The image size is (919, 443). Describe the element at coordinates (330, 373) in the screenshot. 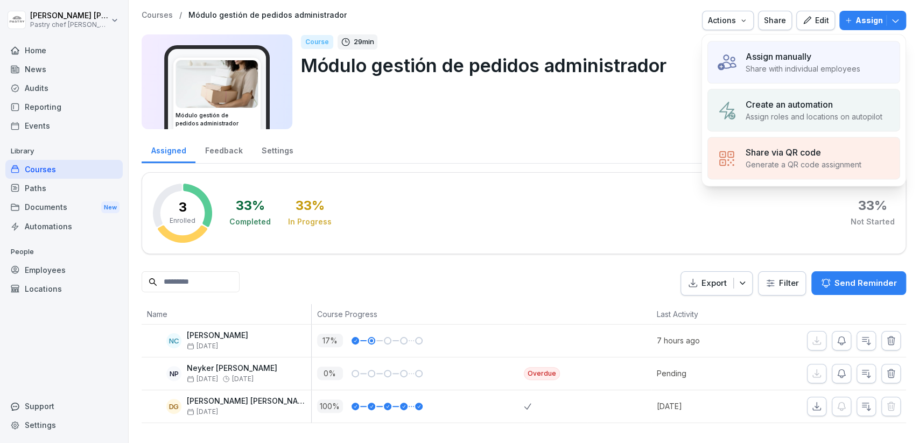

I see `p: 0 %` at that location.